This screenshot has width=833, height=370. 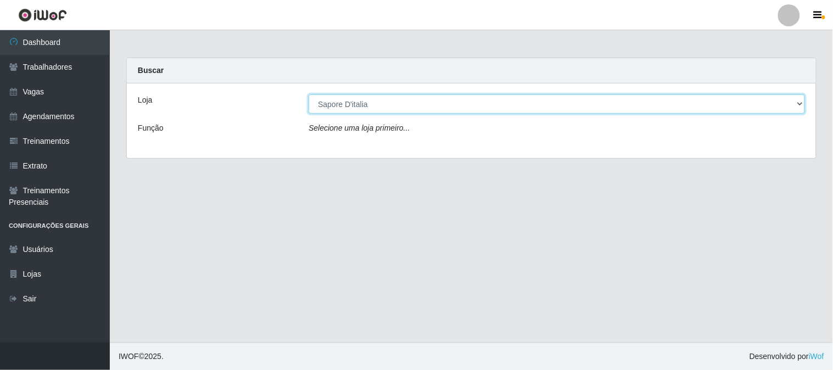 I want to click on img: CoreUI Logo, so click(x=42, y=15).